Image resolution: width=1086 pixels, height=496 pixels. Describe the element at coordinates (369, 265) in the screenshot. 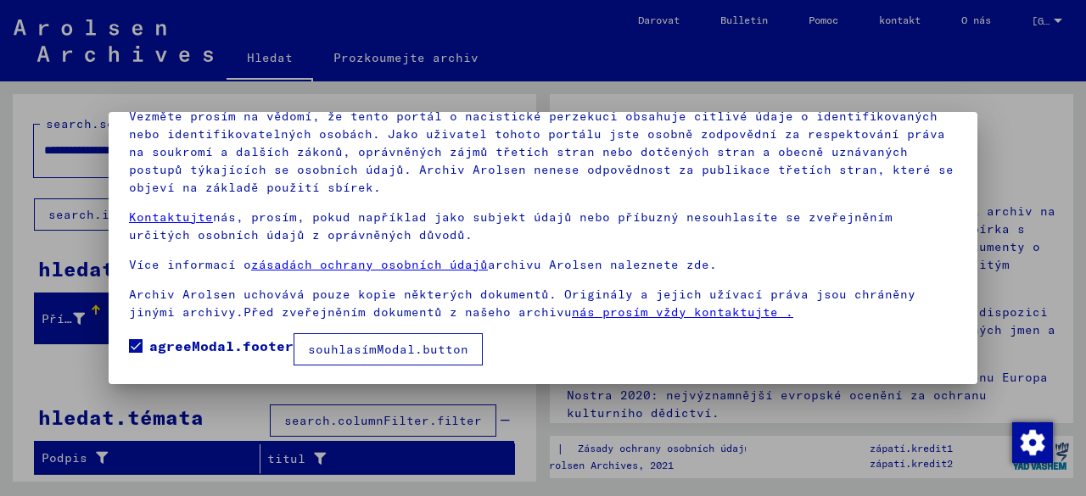

I see `font: zásadách ochrany osobních údajů` at that location.